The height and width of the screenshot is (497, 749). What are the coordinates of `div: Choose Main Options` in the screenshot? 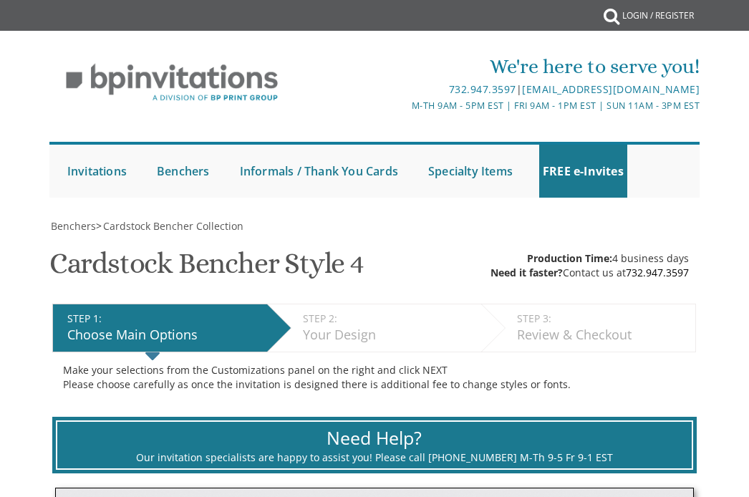 It's located at (163, 335).